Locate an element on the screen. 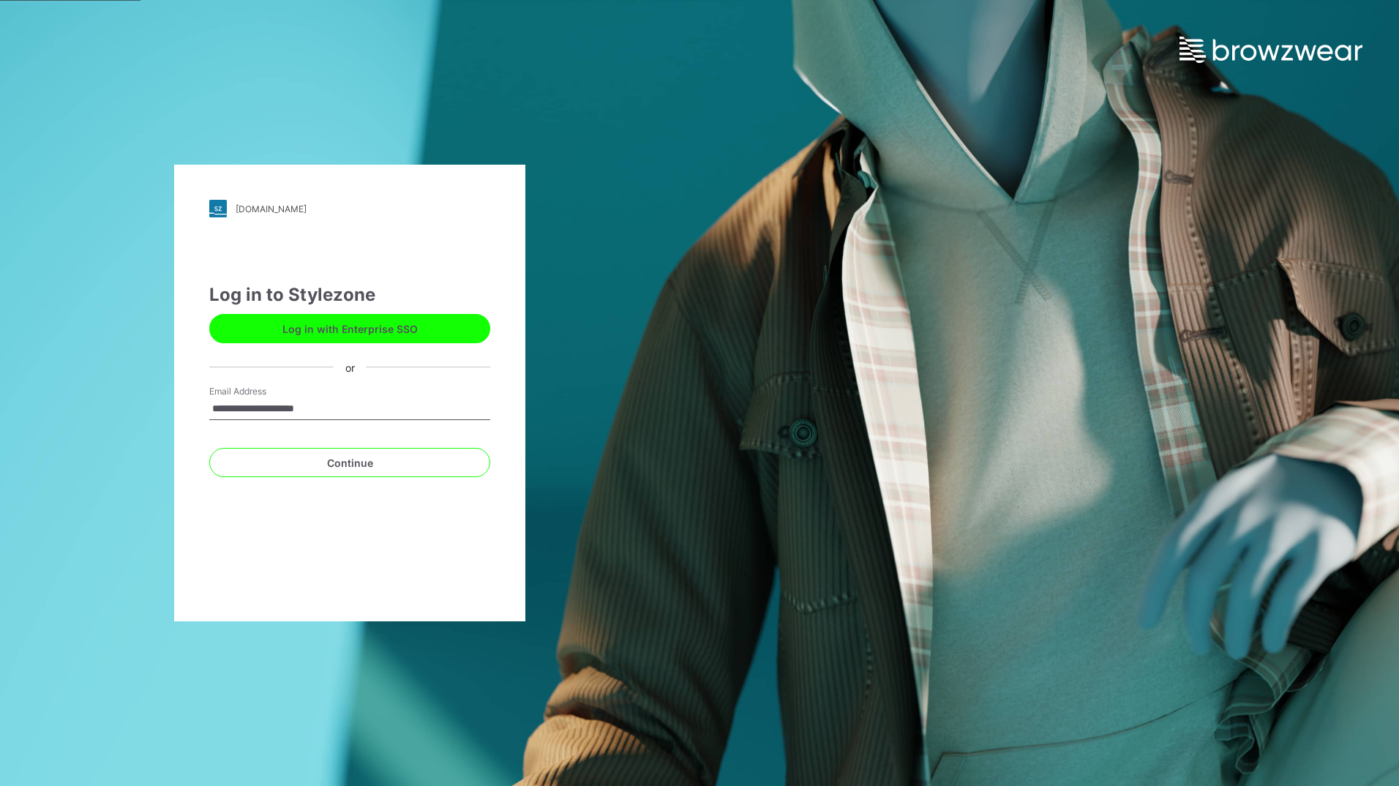 This screenshot has width=1399, height=786. div: or is located at coordinates (350, 366).